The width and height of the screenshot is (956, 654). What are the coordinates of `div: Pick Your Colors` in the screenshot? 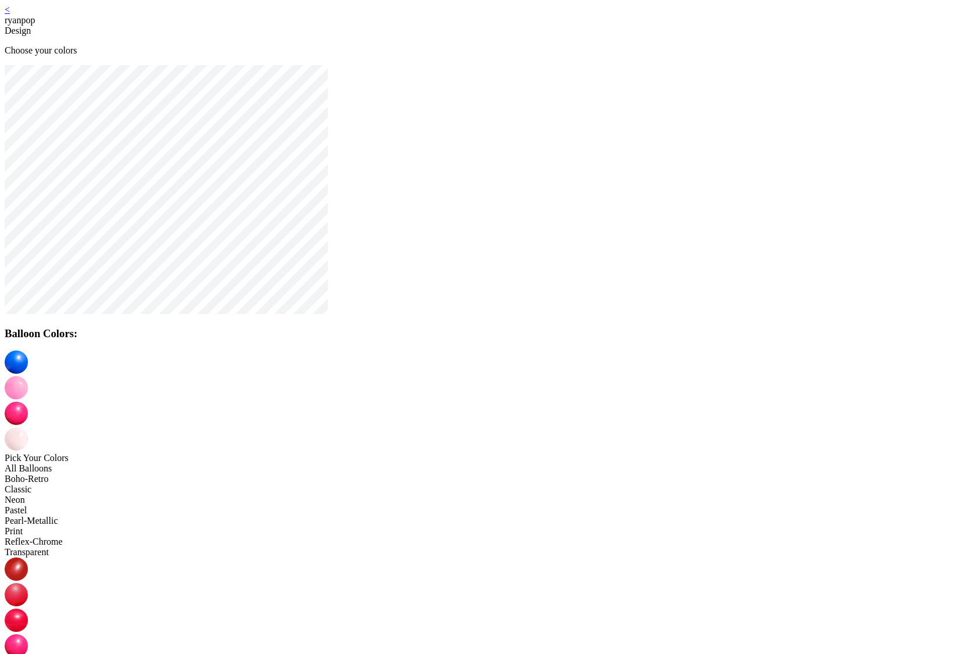 It's located at (478, 458).